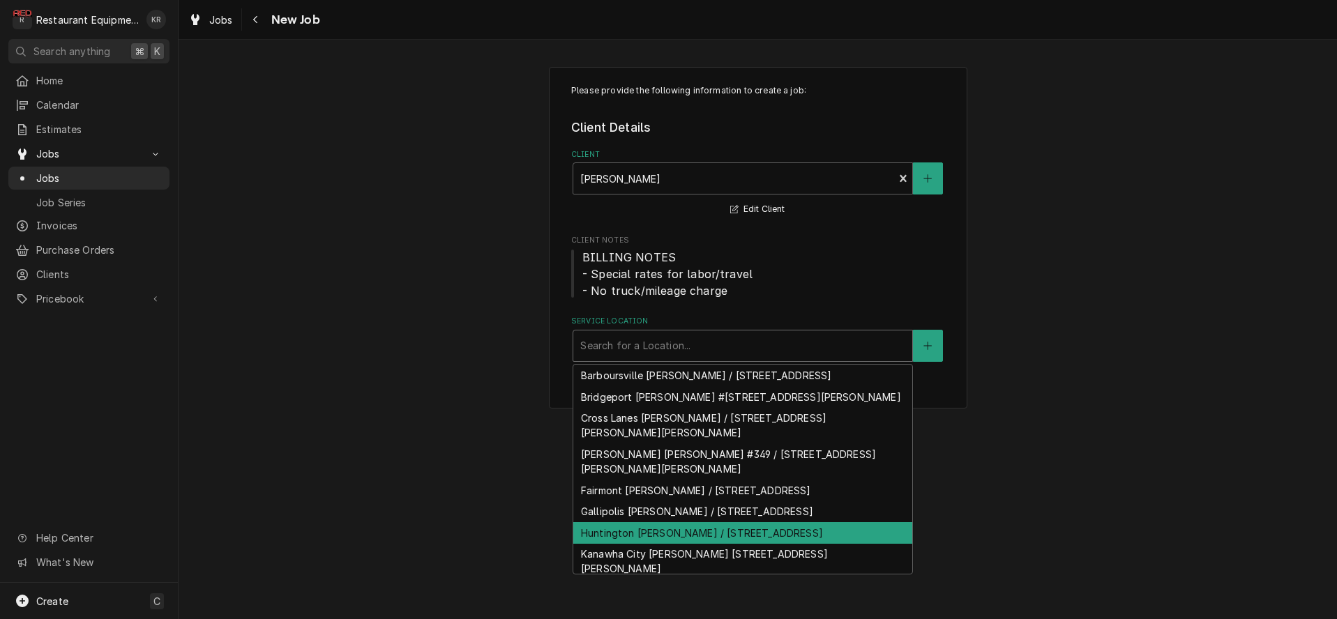 The image size is (1337, 619). What do you see at coordinates (927, 179) in the screenshot?
I see `button: Create New Client` at bounding box center [927, 179].